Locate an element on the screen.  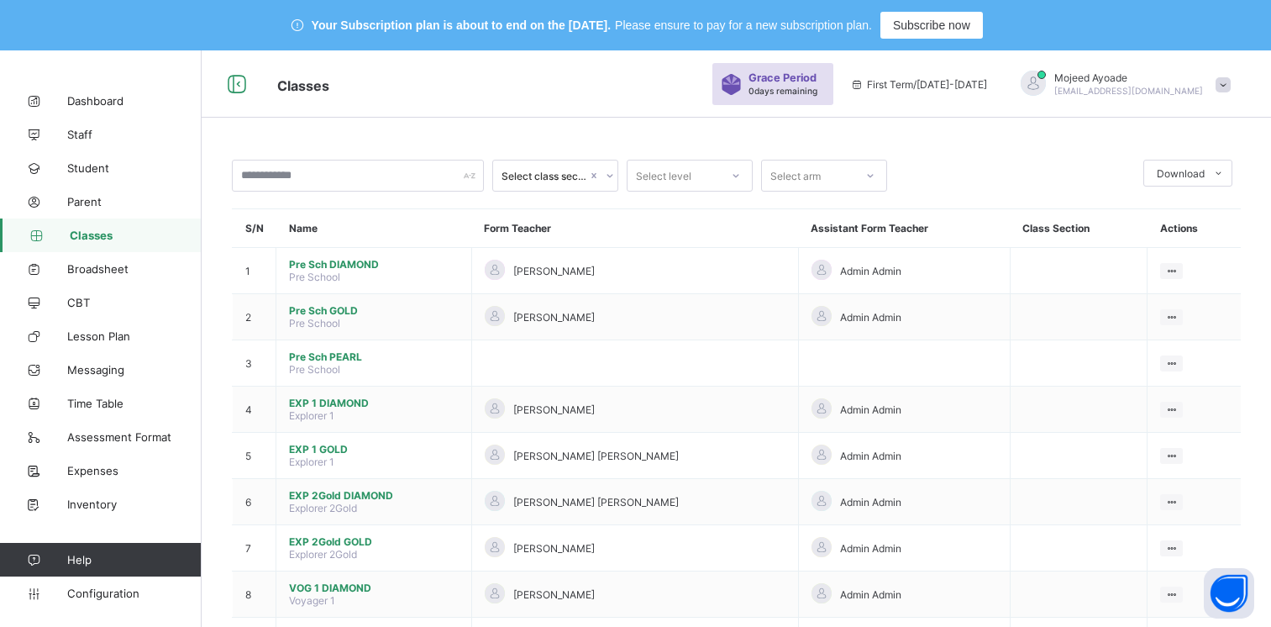
th: S/N is located at coordinates (255, 229).